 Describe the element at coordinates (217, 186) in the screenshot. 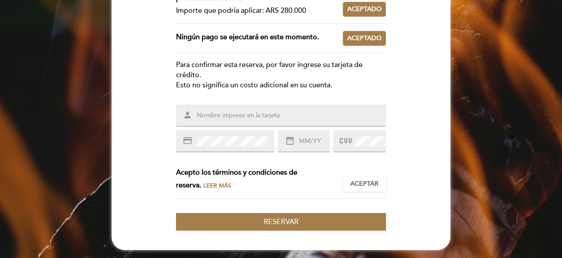

I see `span: Leer más` at that location.